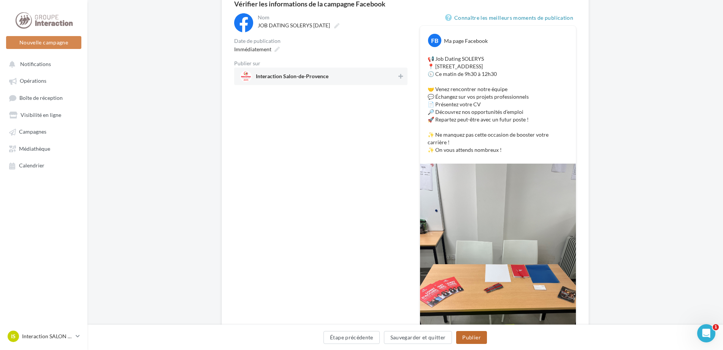 The width and height of the screenshot is (723, 350). I want to click on div: FB, so click(434, 40).